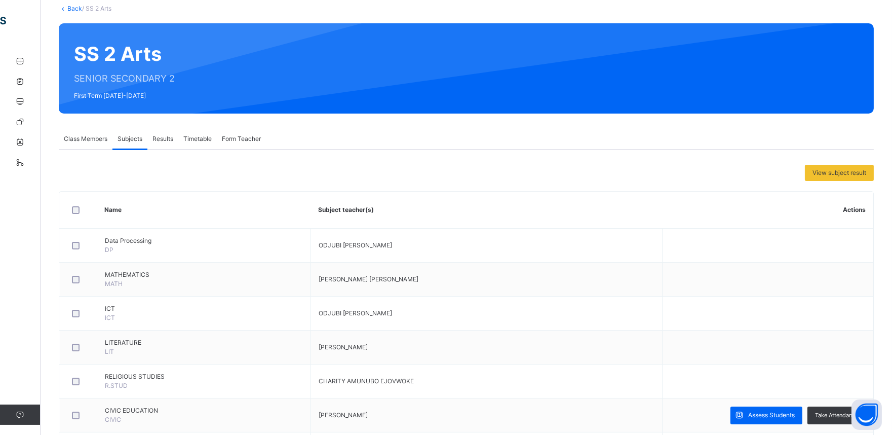 This screenshot has width=892, height=435. Describe the element at coordinates (840, 173) in the screenshot. I see `span: View subject result` at that location.